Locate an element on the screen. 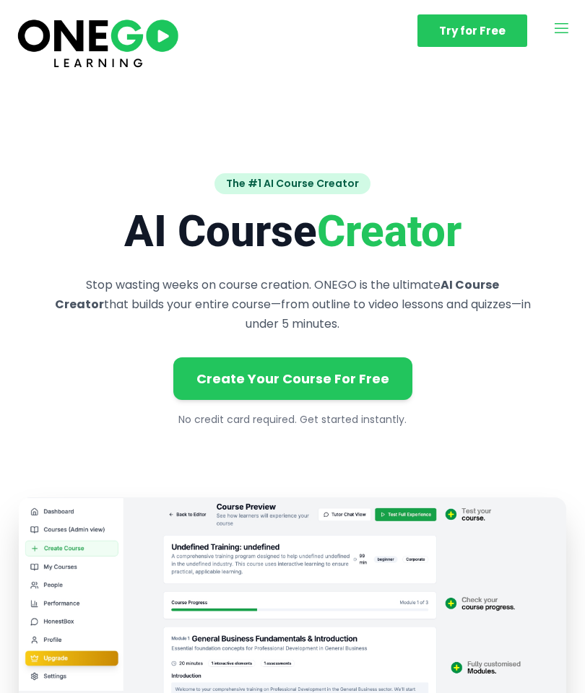 The image size is (585, 693). button: open-menu is located at coordinates (561, 30).